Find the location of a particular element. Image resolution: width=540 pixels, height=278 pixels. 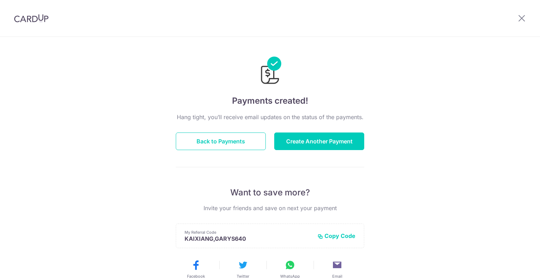

p: KAIXIANG,GARYS640 is located at coordinates (248, 239).